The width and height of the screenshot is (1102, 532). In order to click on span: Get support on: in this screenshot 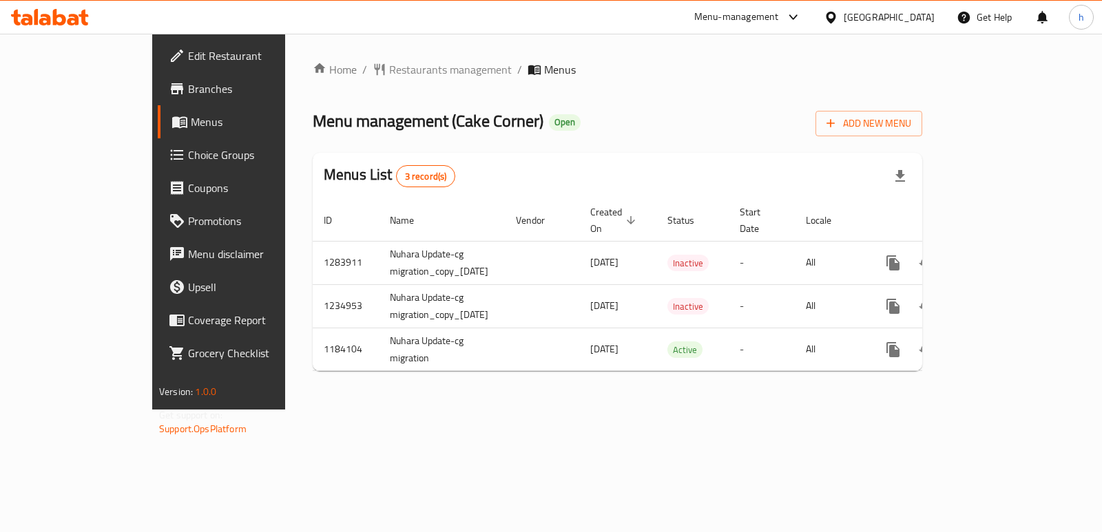, I will do `click(191, 415)`.